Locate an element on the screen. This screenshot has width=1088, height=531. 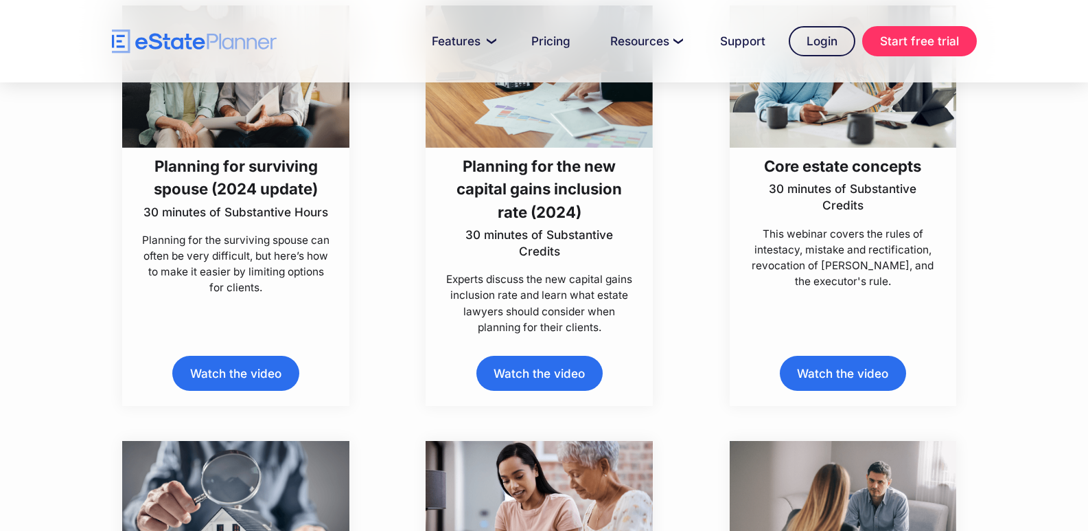
a: home is located at coordinates (194, 41).